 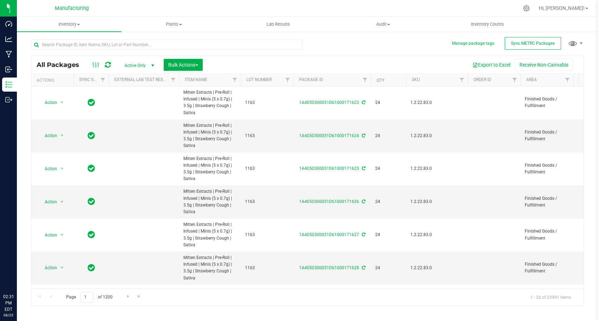 What do you see at coordinates (174, 24) in the screenshot?
I see `a: Plants` at bounding box center [174, 24].